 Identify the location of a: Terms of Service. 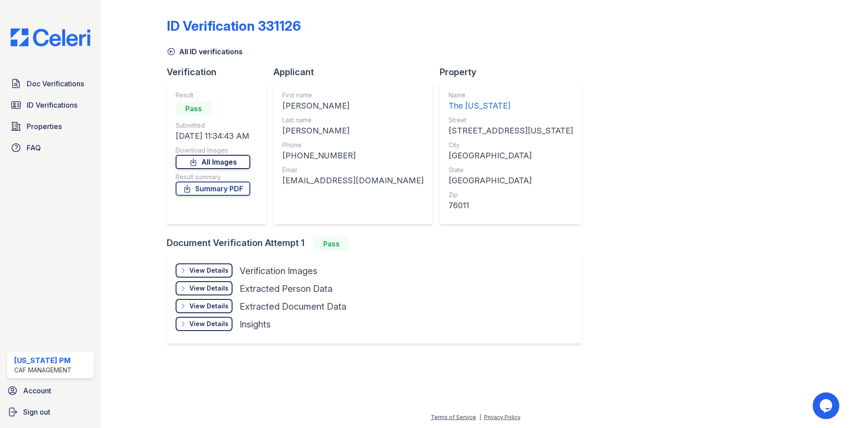
(454, 417).